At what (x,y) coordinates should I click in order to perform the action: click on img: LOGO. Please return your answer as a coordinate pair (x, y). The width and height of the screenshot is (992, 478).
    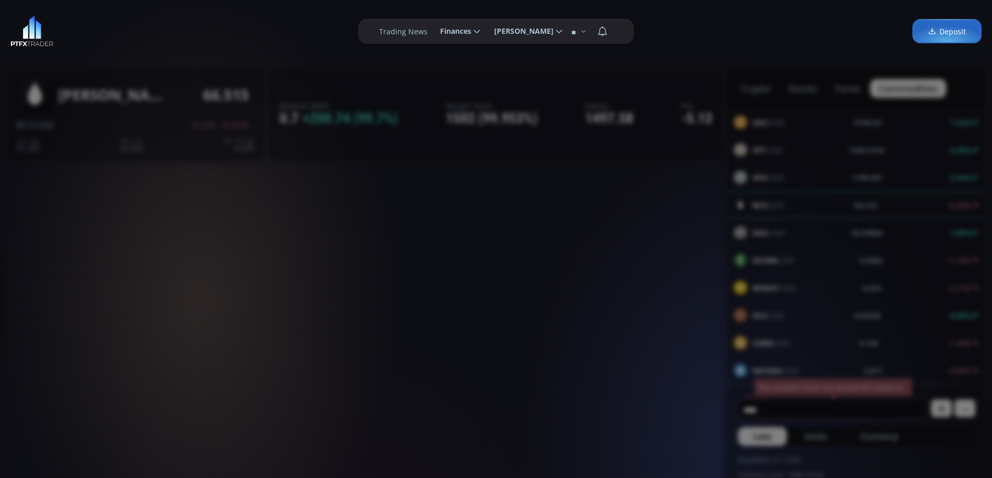
    Looking at the image, I should click on (32, 31).